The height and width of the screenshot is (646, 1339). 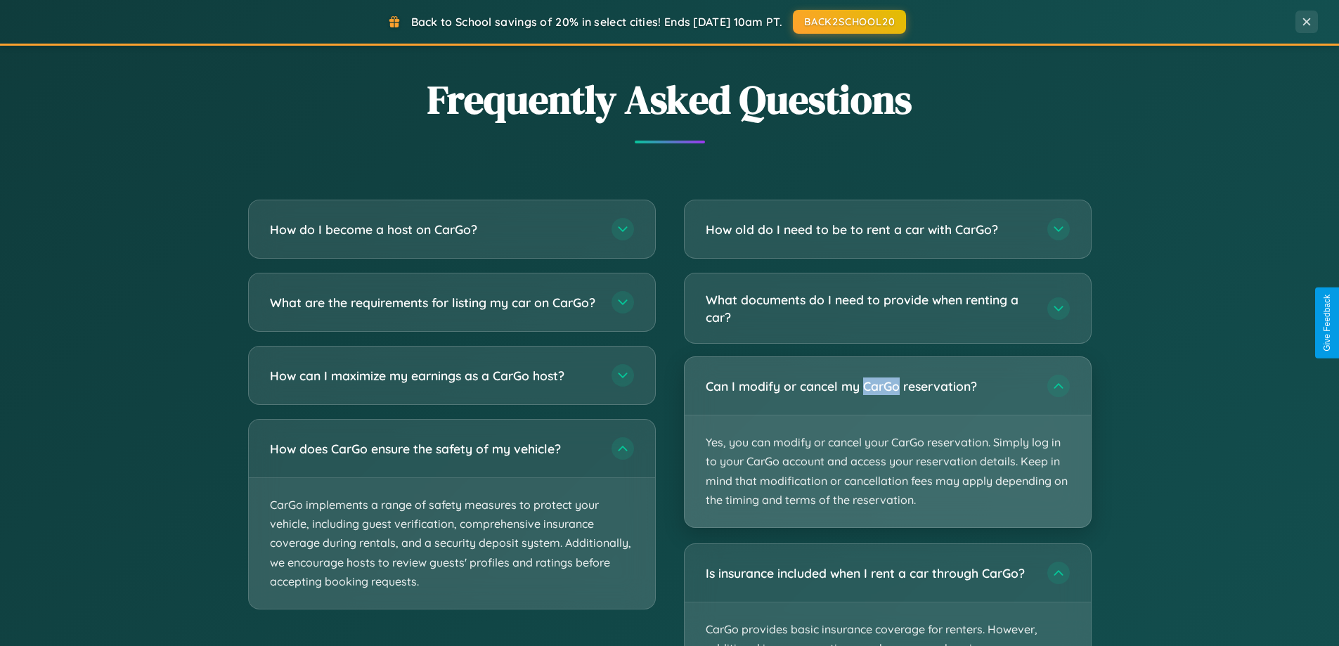 I want to click on h3: Can I modify or cancel my CarGo reservation?, so click(x=869, y=386).